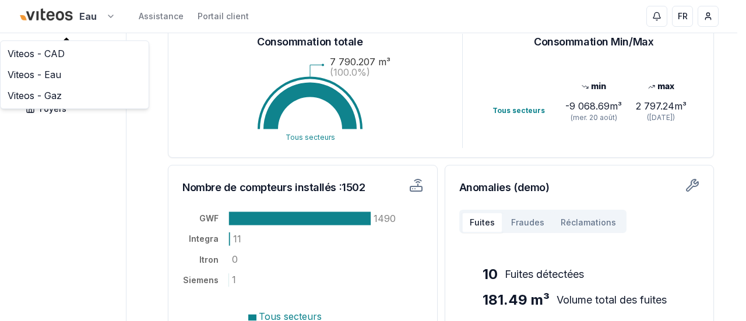  Describe the element at coordinates (594, 106) in the screenshot. I see `div: -9 068.69 m³` at that location.